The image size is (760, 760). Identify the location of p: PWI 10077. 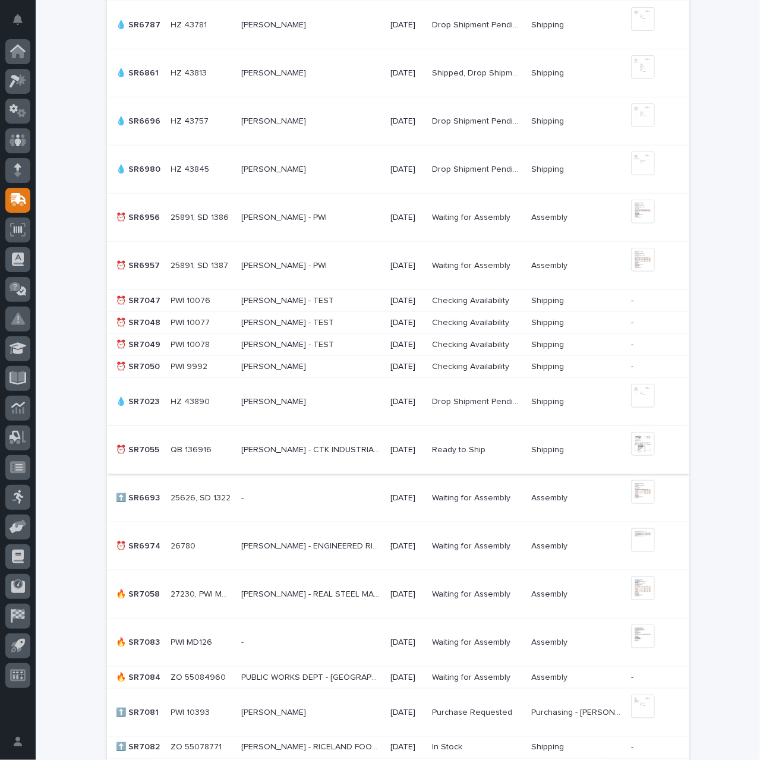
(192, 321).